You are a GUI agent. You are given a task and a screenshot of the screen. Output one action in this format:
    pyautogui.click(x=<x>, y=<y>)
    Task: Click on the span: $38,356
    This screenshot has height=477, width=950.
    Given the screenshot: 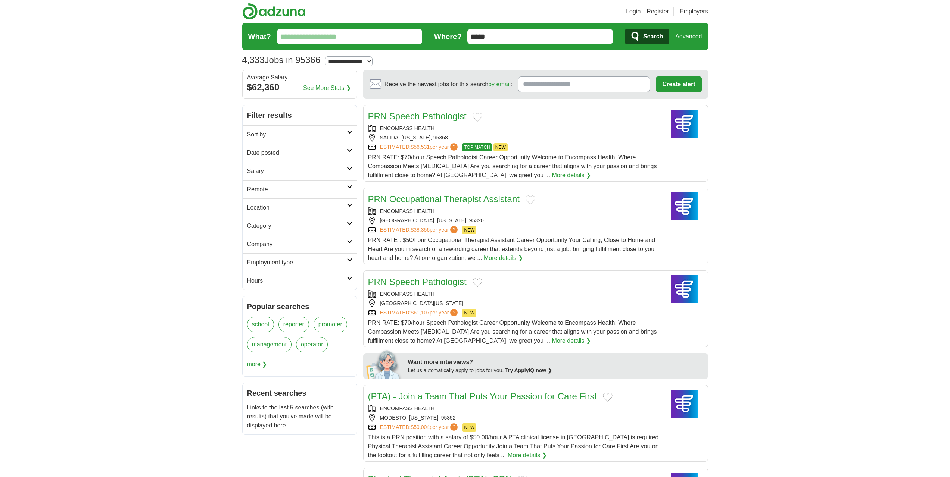 What is the action you would take?
    pyautogui.click(x=420, y=230)
    